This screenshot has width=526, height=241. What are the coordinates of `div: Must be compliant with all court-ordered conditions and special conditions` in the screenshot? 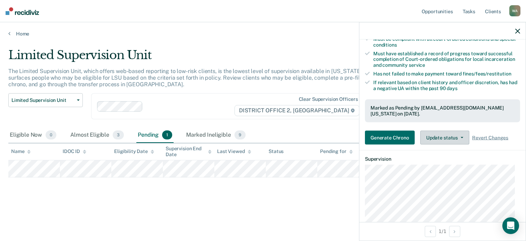 It's located at (446, 42).